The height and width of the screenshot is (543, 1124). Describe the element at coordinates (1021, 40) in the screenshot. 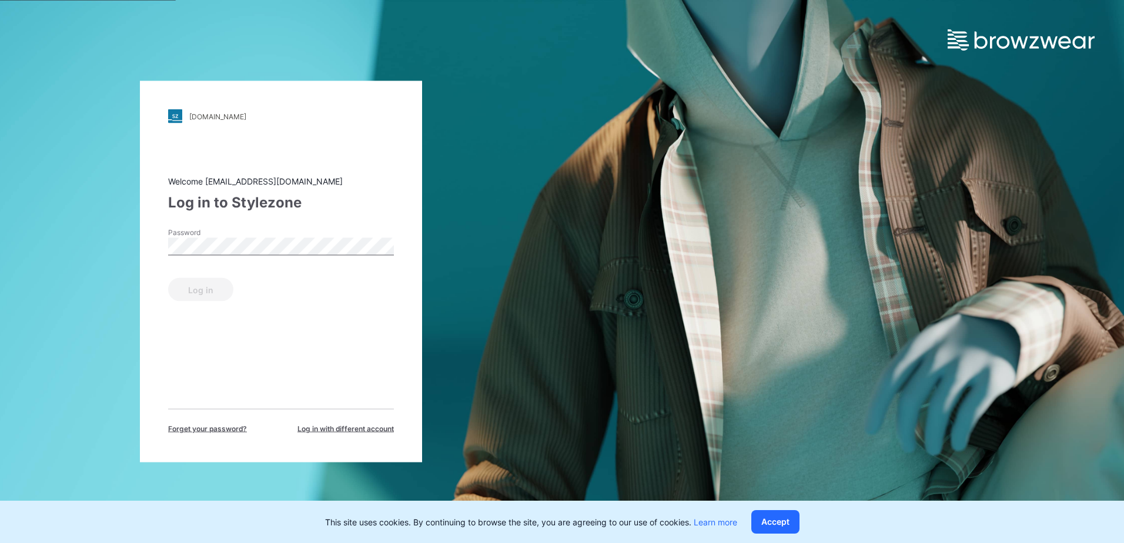

I see `img: browzwear-logo.e42bd6dac1945053ebaf764b6aa21510.svg` at that location.